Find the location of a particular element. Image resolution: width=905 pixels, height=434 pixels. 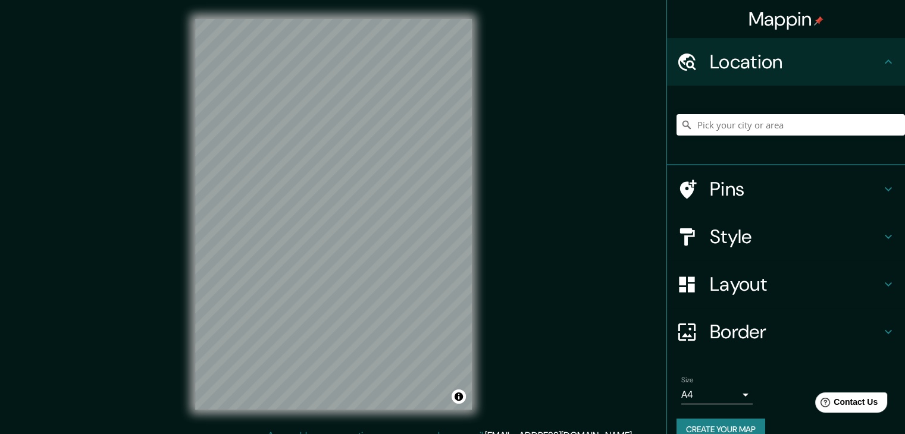

img: pin-icon.png is located at coordinates (819, 21).